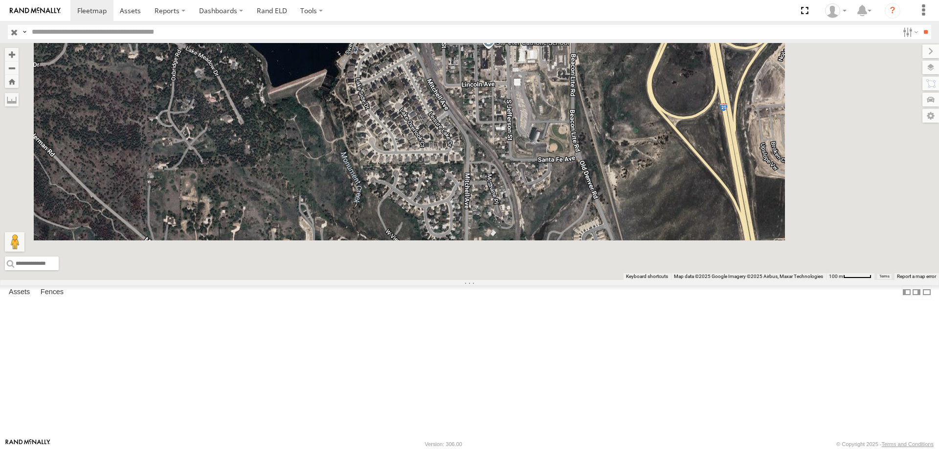 The image size is (939, 449). What do you see at coordinates (836, 276) in the screenshot?
I see `span: 100 m` at bounding box center [836, 276].